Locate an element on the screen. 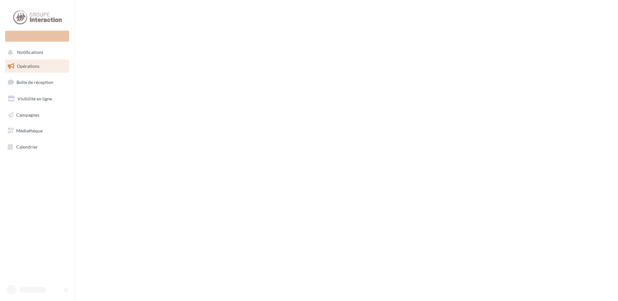 This screenshot has width=618, height=301. a: Médiathèque is located at coordinates (37, 131).